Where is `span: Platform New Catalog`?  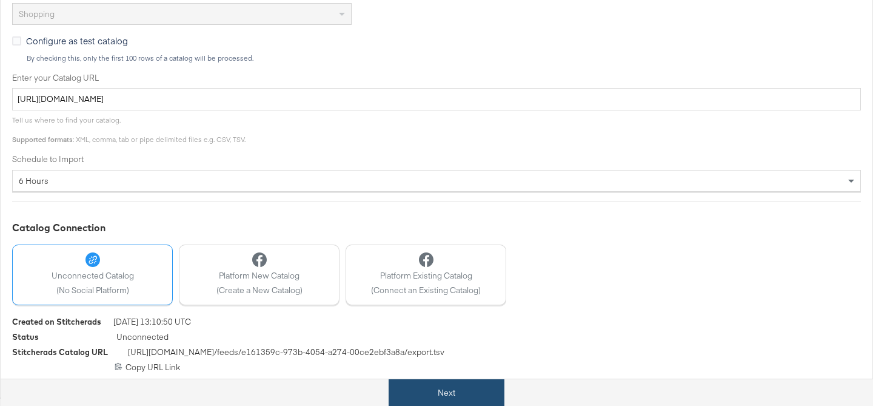
span: Platform New Catalog is located at coordinates (260, 275).